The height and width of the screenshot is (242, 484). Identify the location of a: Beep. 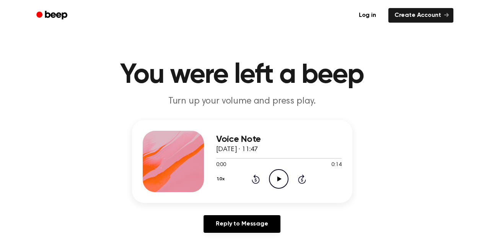
(52, 15).